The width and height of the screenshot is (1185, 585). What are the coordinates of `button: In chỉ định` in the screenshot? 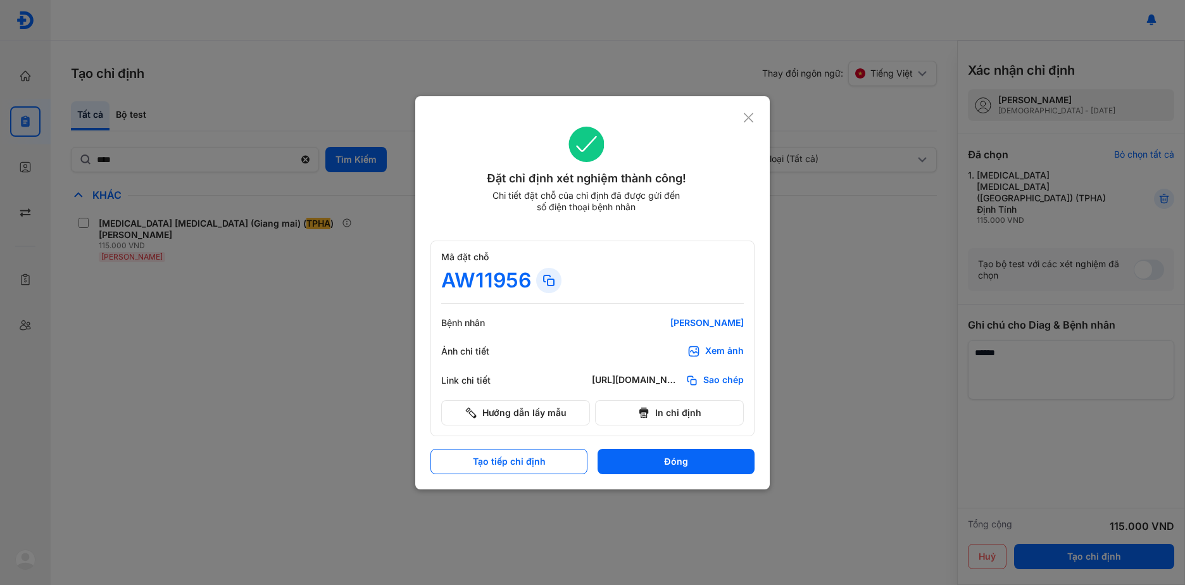 It's located at (669, 413).